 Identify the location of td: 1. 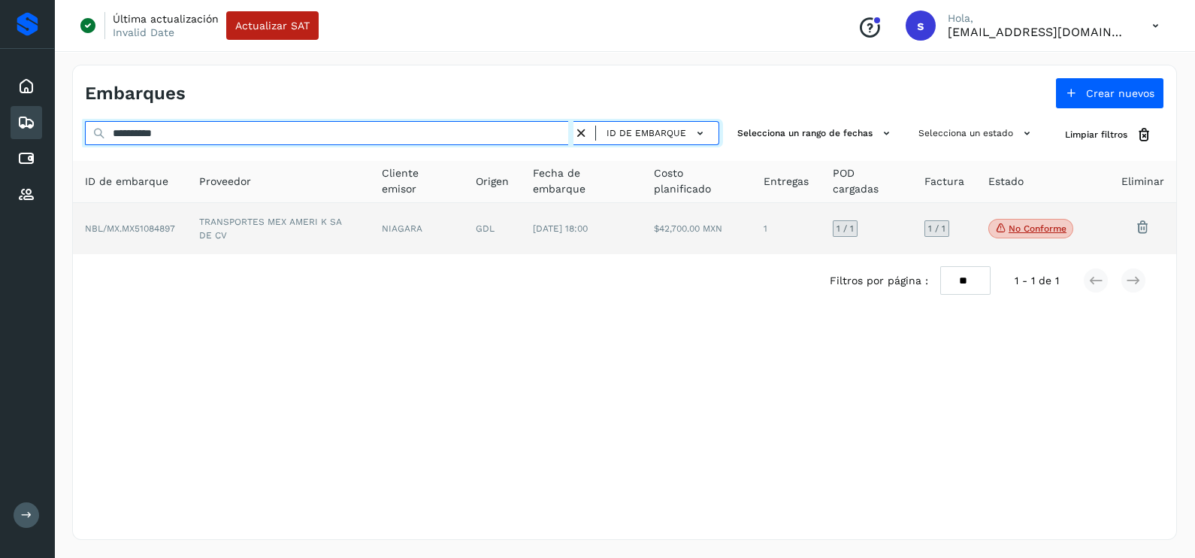
(786, 228).